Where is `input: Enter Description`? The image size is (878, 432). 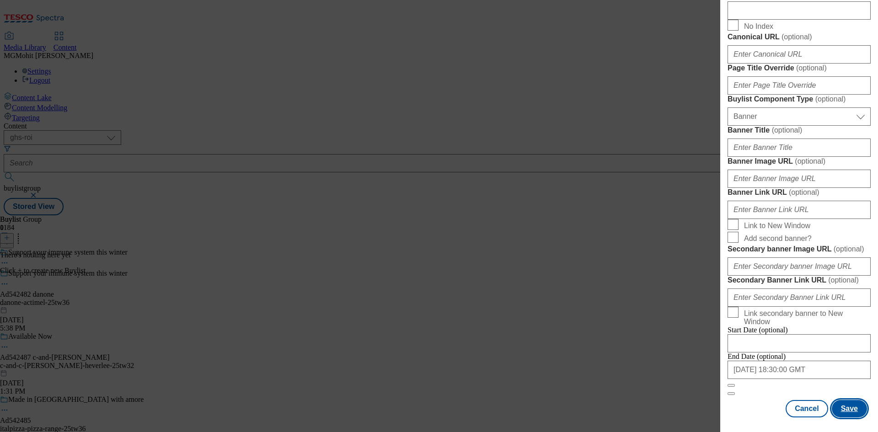
input: Enter Description is located at coordinates (798, 11).